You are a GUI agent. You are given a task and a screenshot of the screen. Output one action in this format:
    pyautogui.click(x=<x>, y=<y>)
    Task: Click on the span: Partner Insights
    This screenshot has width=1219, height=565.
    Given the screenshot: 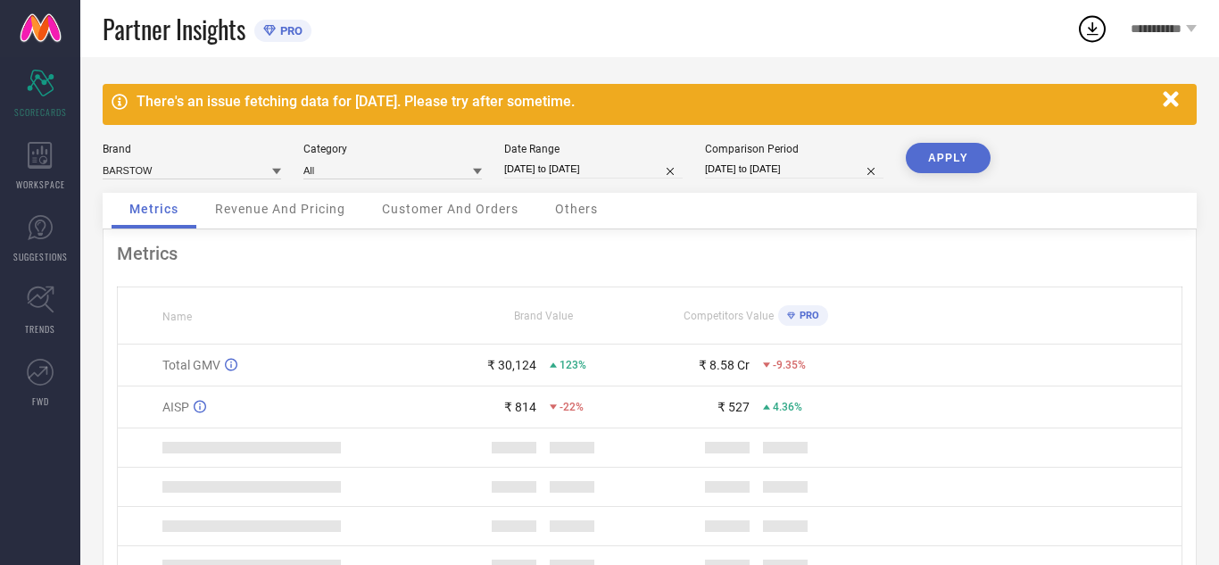 What is the action you would take?
    pyautogui.click(x=174, y=29)
    